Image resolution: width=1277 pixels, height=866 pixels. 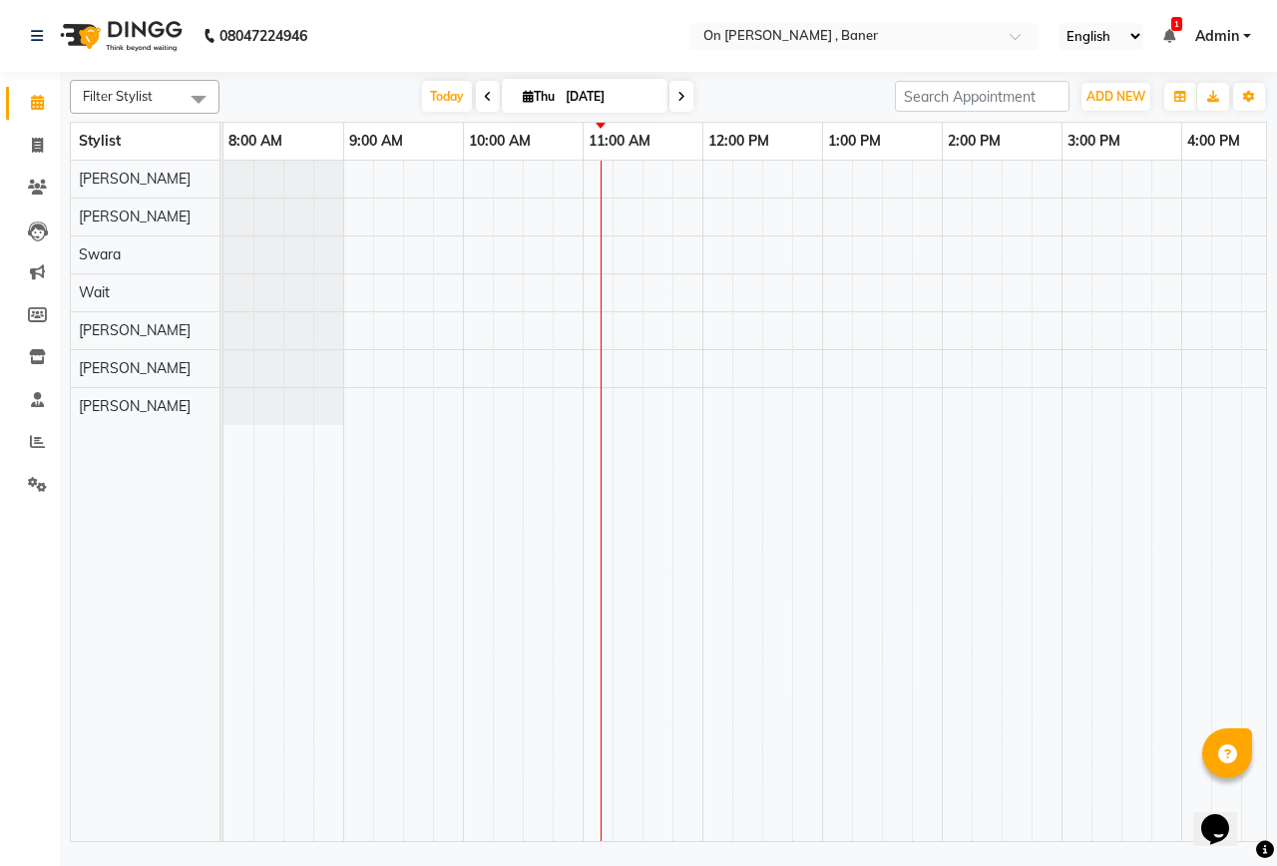 What do you see at coordinates (376, 141) in the screenshot?
I see `a: 9:00 AM` at bounding box center [376, 141].